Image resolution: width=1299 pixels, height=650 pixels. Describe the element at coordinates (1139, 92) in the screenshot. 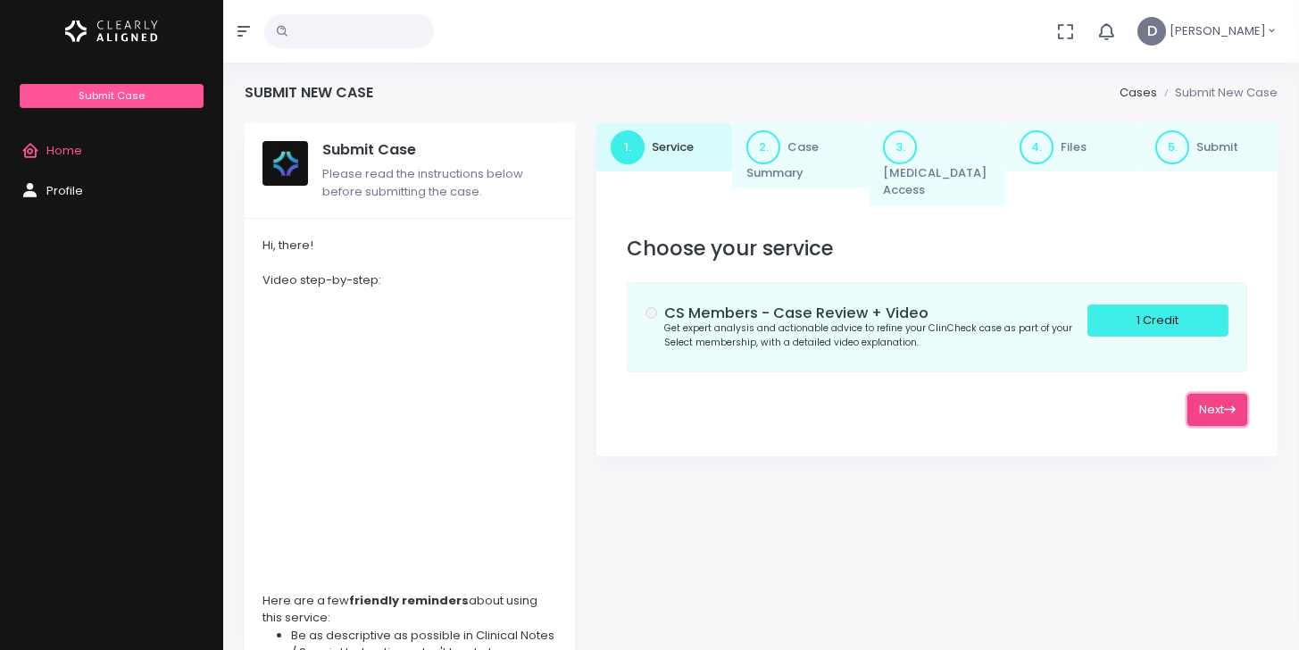

I see `a: Cases` at that location.